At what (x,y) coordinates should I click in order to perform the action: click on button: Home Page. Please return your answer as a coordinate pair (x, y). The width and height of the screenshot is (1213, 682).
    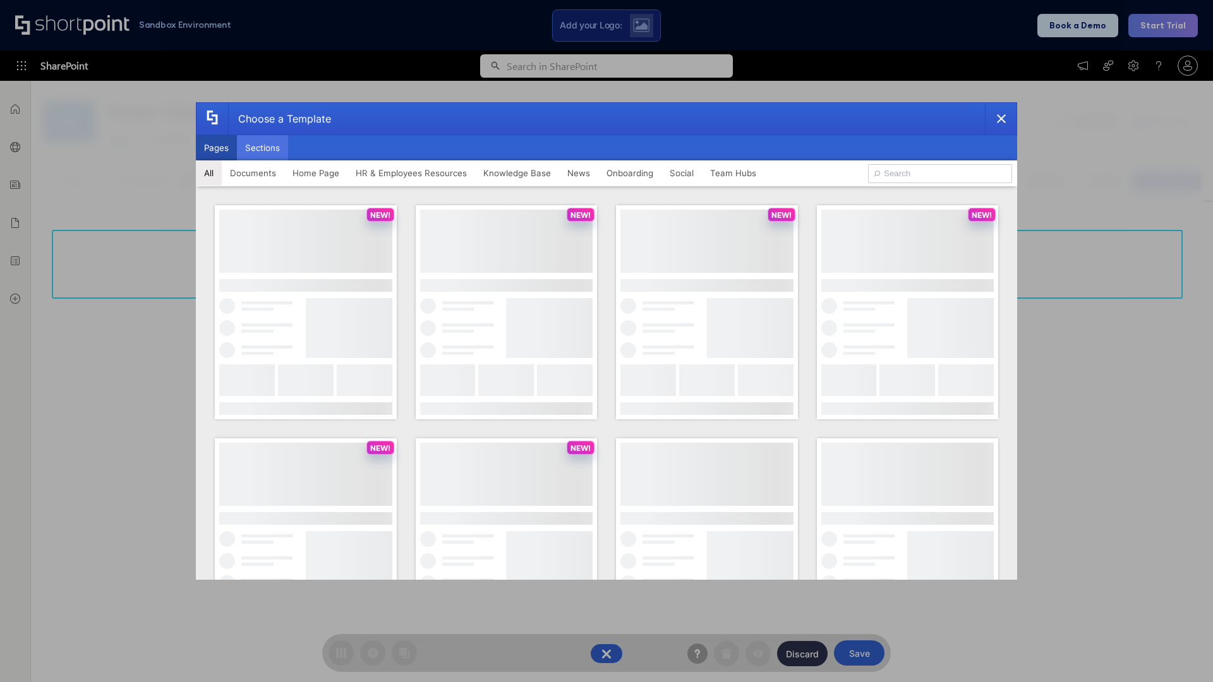
    Looking at the image, I should click on (316, 173).